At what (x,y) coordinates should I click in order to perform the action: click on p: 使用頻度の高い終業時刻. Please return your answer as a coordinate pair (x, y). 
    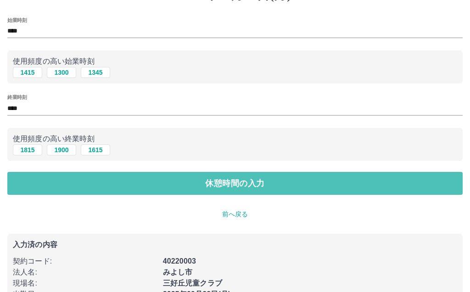
    Looking at the image, I should click on (235, 139).